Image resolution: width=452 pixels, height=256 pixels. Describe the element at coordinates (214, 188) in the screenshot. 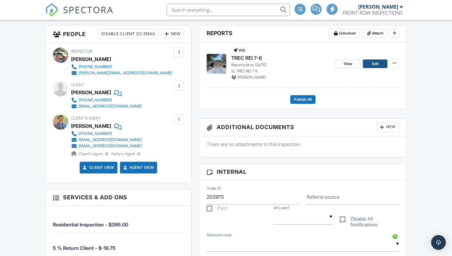

I see `label: Order ID` at that location.